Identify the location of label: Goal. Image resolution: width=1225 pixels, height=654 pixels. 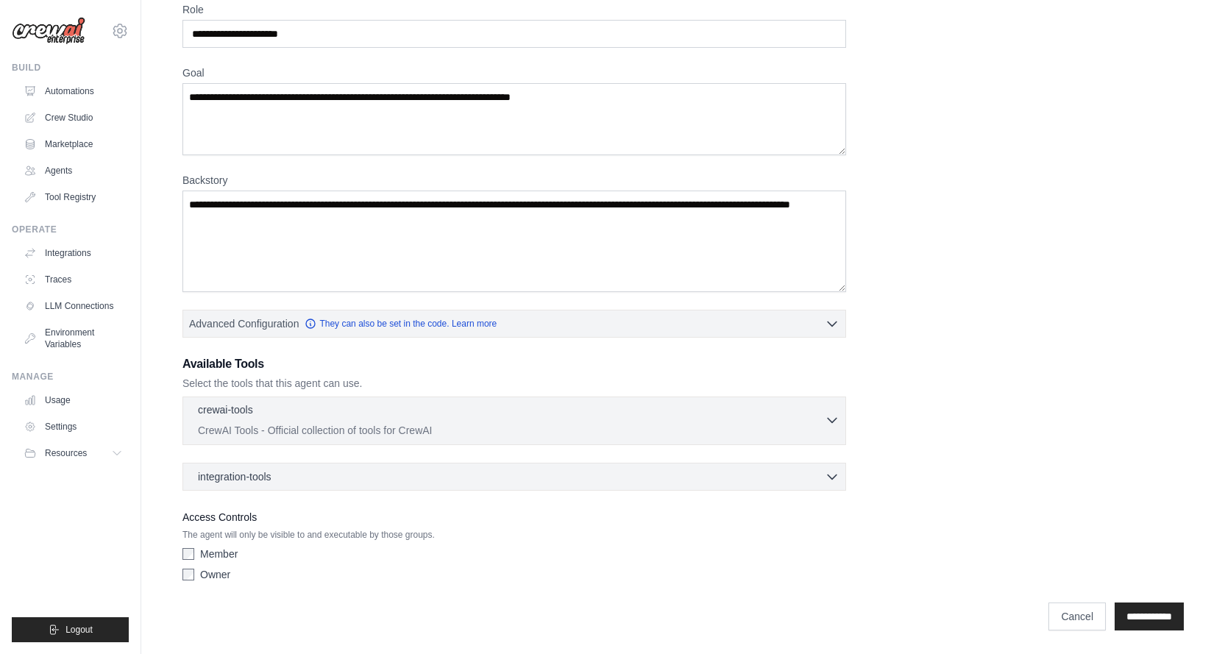
(514, 73).